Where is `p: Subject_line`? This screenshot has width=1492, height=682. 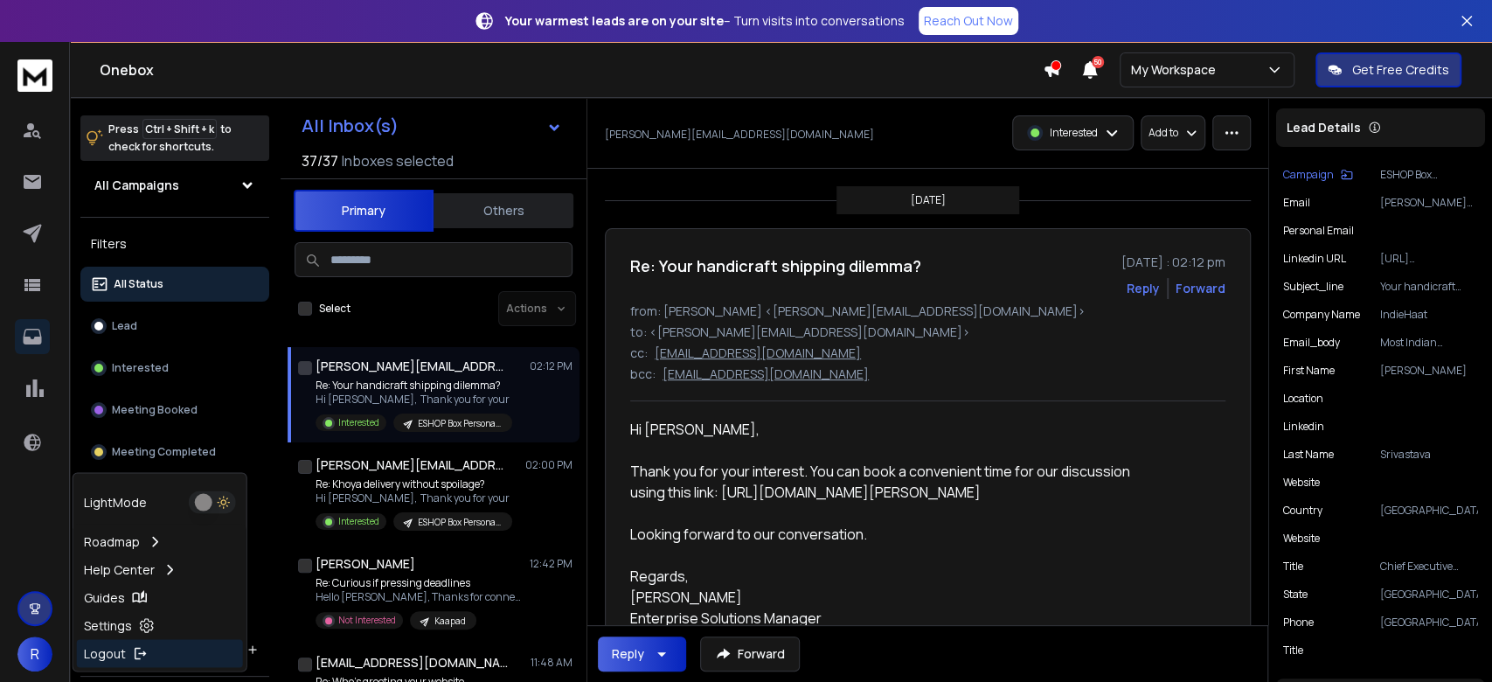
p: Subject_line is located at coordinates (1313, 287).